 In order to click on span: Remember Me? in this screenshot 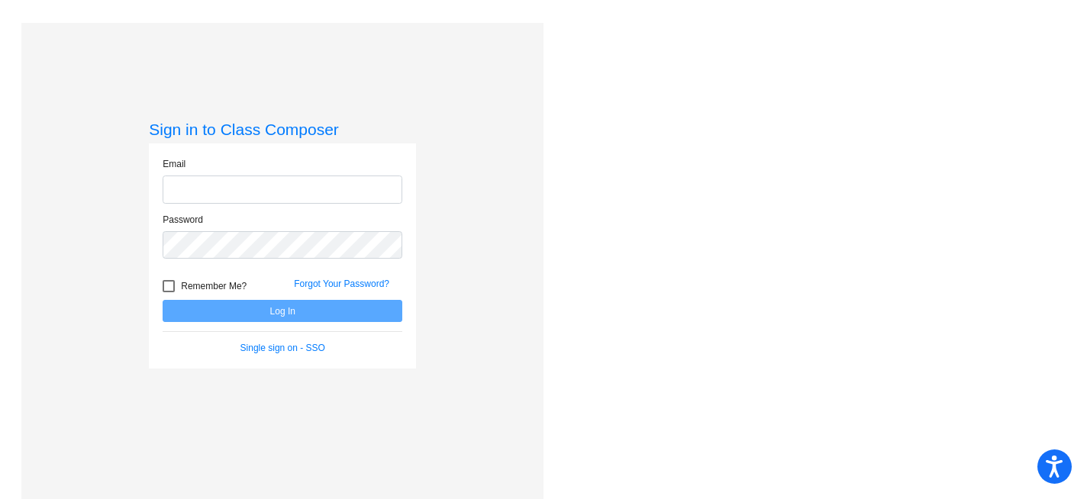, I will do `click(214, 286)`.